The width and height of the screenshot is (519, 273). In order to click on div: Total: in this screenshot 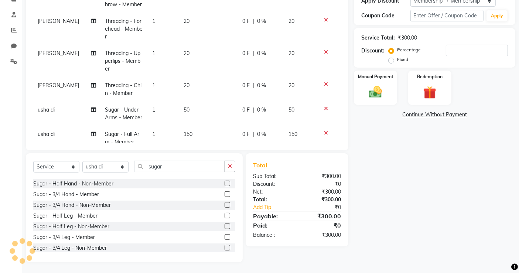, I will do `click(272, 199)`.